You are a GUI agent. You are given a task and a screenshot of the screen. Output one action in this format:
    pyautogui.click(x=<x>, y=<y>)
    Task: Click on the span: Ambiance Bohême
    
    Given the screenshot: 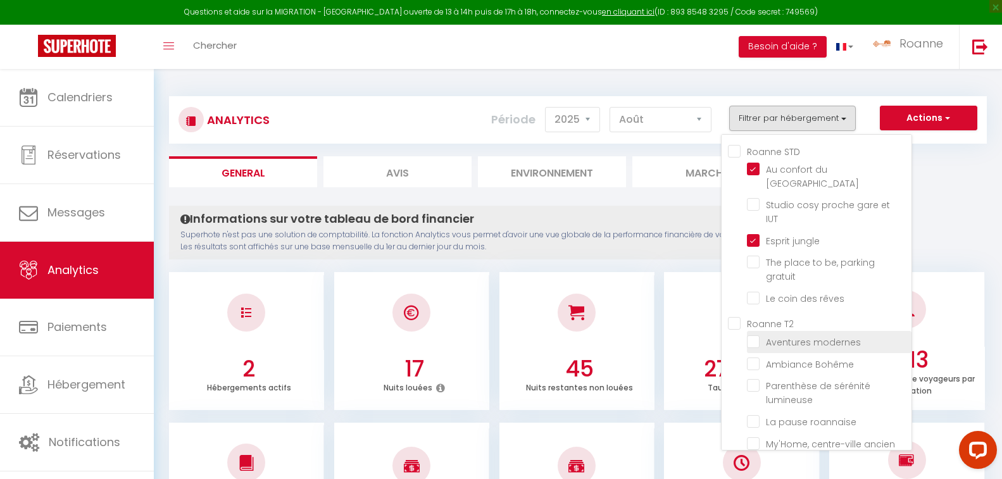 What is the action you would take?
    pyautogui.click(x=809, y=365)
    